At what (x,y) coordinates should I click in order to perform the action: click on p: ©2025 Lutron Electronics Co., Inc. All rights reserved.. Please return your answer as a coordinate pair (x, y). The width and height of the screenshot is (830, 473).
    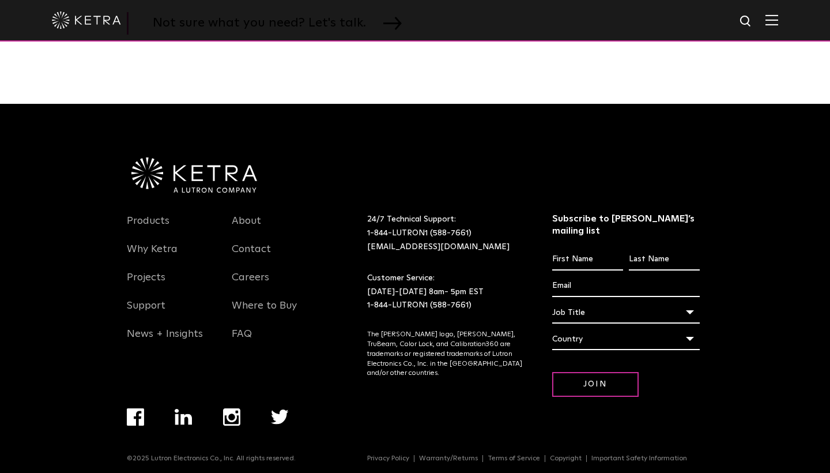
    Looking at the image, I should click on (211, 458).